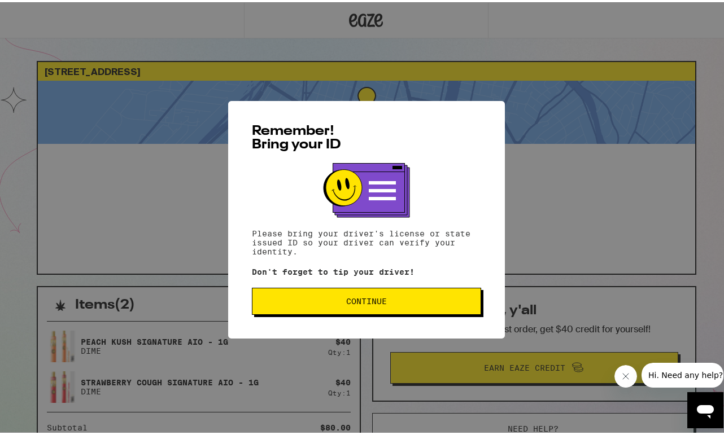  I want to click on p: Please bring your driver's license or state issued ID so your driver can verify your identity., so click(367, 241).